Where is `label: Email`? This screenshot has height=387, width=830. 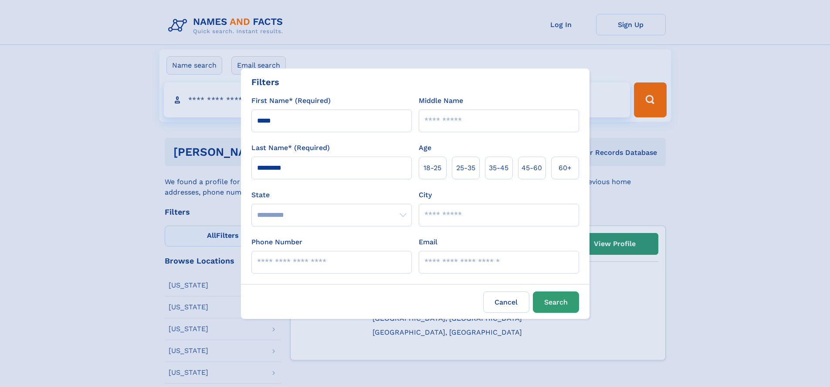
label: Email is located at coordinates (428, 242).